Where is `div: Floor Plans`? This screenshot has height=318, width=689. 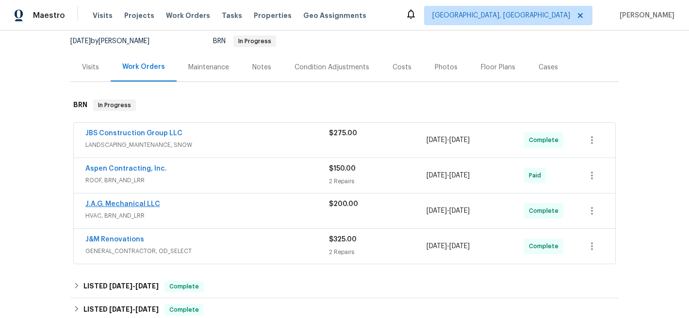
div: Floor Plans is located at coordinates (498, 67).